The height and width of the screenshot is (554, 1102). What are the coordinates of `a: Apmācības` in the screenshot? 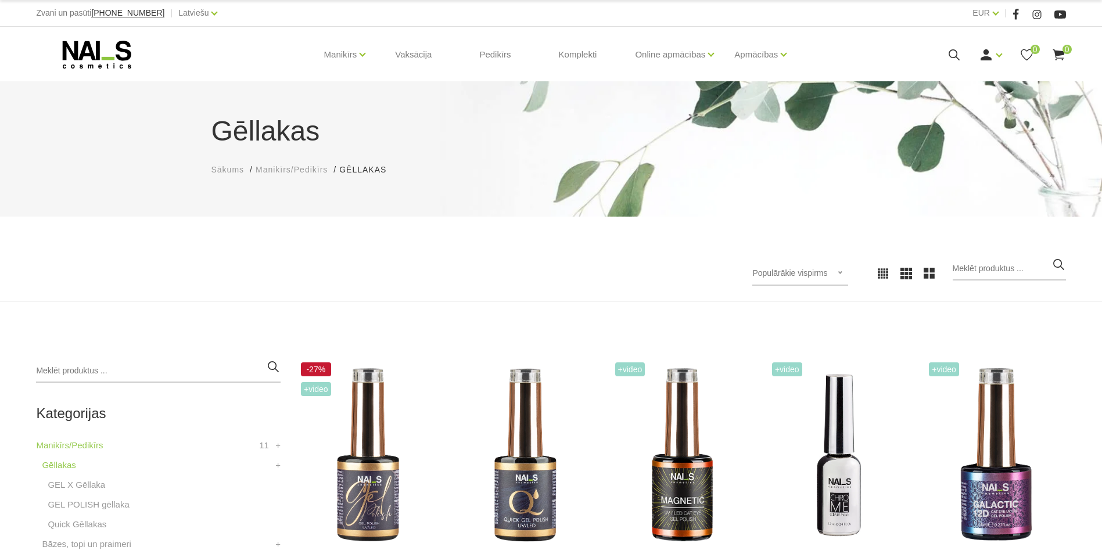 It's located at (756, 55).